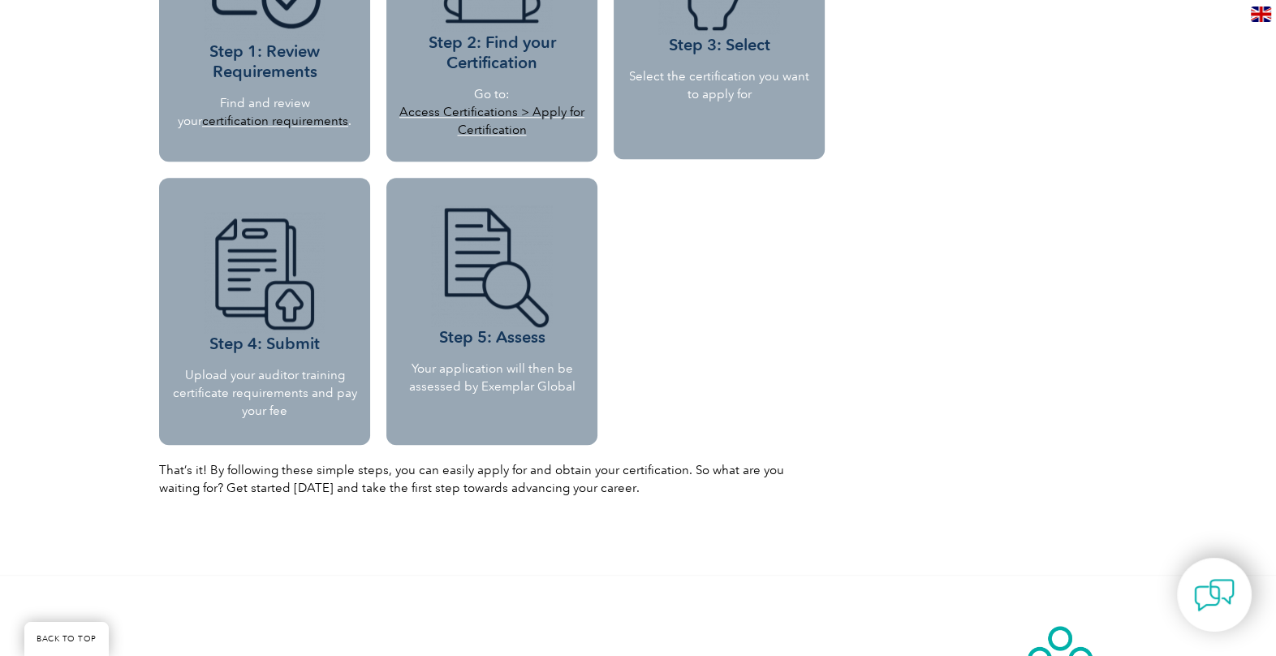  What do you see at coordinates (265, 112) in the screenshot?
I see `p: Find and review your .` at bounding box center [265, 112].